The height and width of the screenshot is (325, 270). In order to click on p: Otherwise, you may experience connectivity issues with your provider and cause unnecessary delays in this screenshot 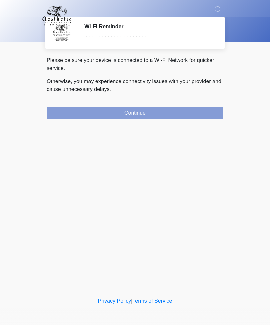, I will do `click(135, 86)`.